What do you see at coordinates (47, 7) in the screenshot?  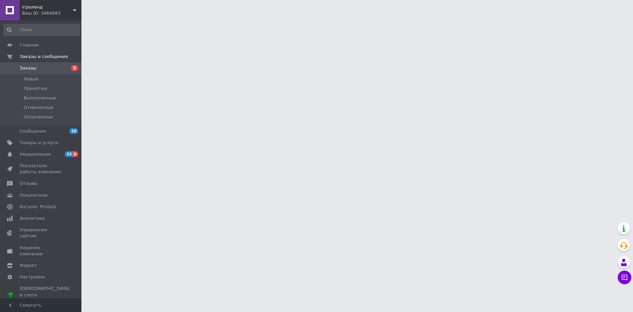 I see `span: Ігроленд` at bounding box center [47, 7].